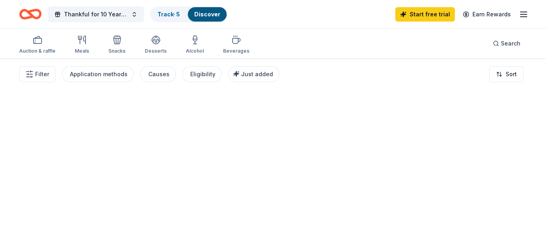 The width and height of the screenshot is (546, 239). Describe the element at coordinates (42, 74) in the screenshot. I see `span: Filter` at that location.